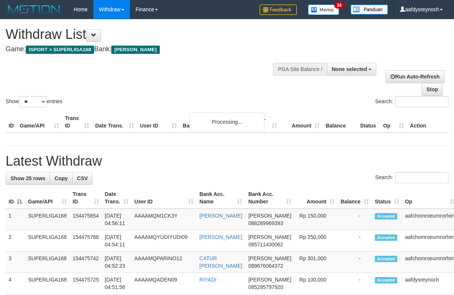  What do you see at coordinates (266, 223) in the screenshot?
I see `span: Copy 088289969393 to clipboard` at bounding box center [266, 223].